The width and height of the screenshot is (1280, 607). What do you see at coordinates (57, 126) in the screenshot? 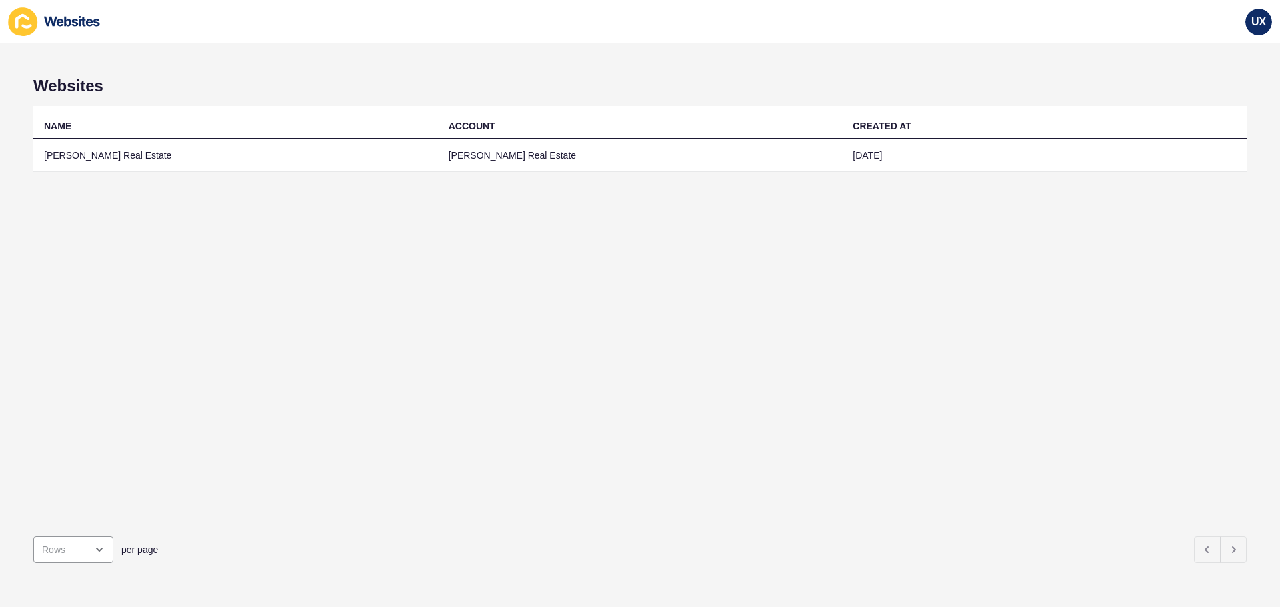
I see `div: NAME` at bounding box center [57, 126].